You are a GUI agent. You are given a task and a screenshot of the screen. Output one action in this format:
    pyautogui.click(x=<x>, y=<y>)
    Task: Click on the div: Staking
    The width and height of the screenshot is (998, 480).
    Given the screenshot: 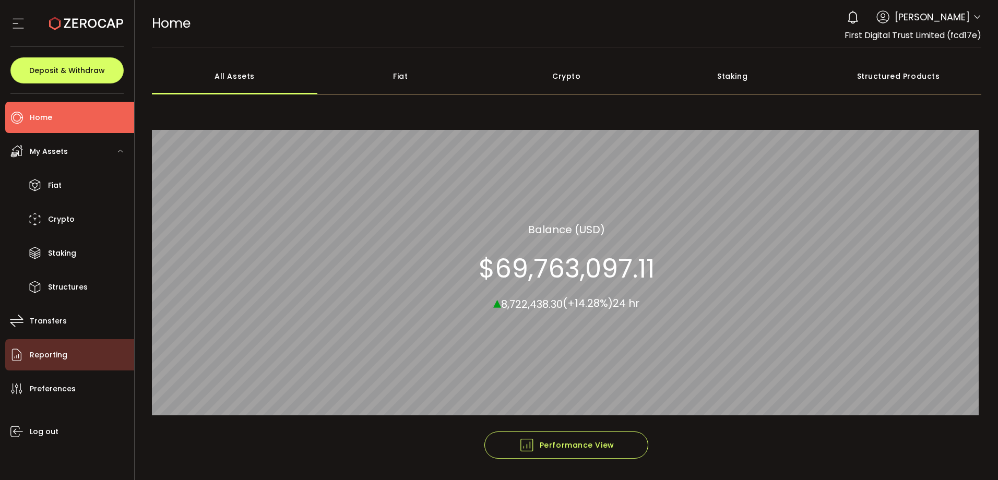 What is the action you would take?
    pyautogui.click(x=732, y=76)
    